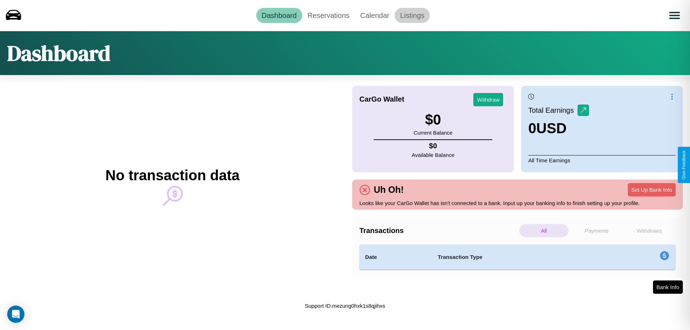  What do you see at coordinates (520, 257) in the screenshot?
I see `h4: Transaction Type` at bounding box center [520, 257].